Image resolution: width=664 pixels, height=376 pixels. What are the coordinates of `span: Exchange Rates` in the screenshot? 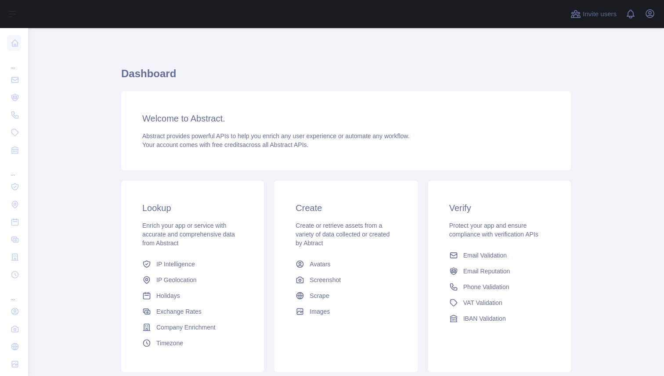 It's located at (179, 312).